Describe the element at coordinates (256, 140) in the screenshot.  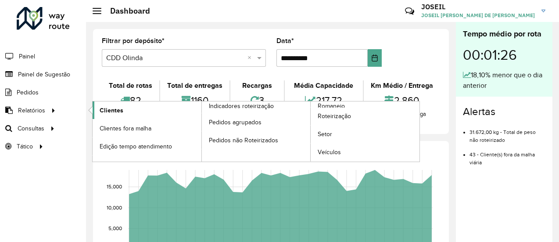
I see `a: Pedidos não Roteirizados` at that location.